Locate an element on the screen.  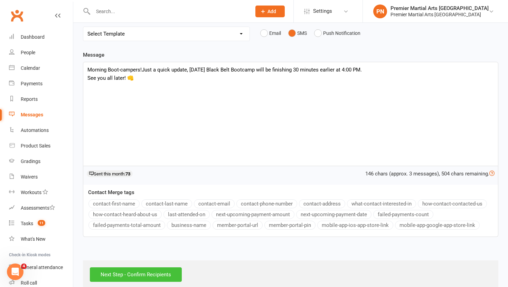
a: Gradings is located at coordinates (41, 162).